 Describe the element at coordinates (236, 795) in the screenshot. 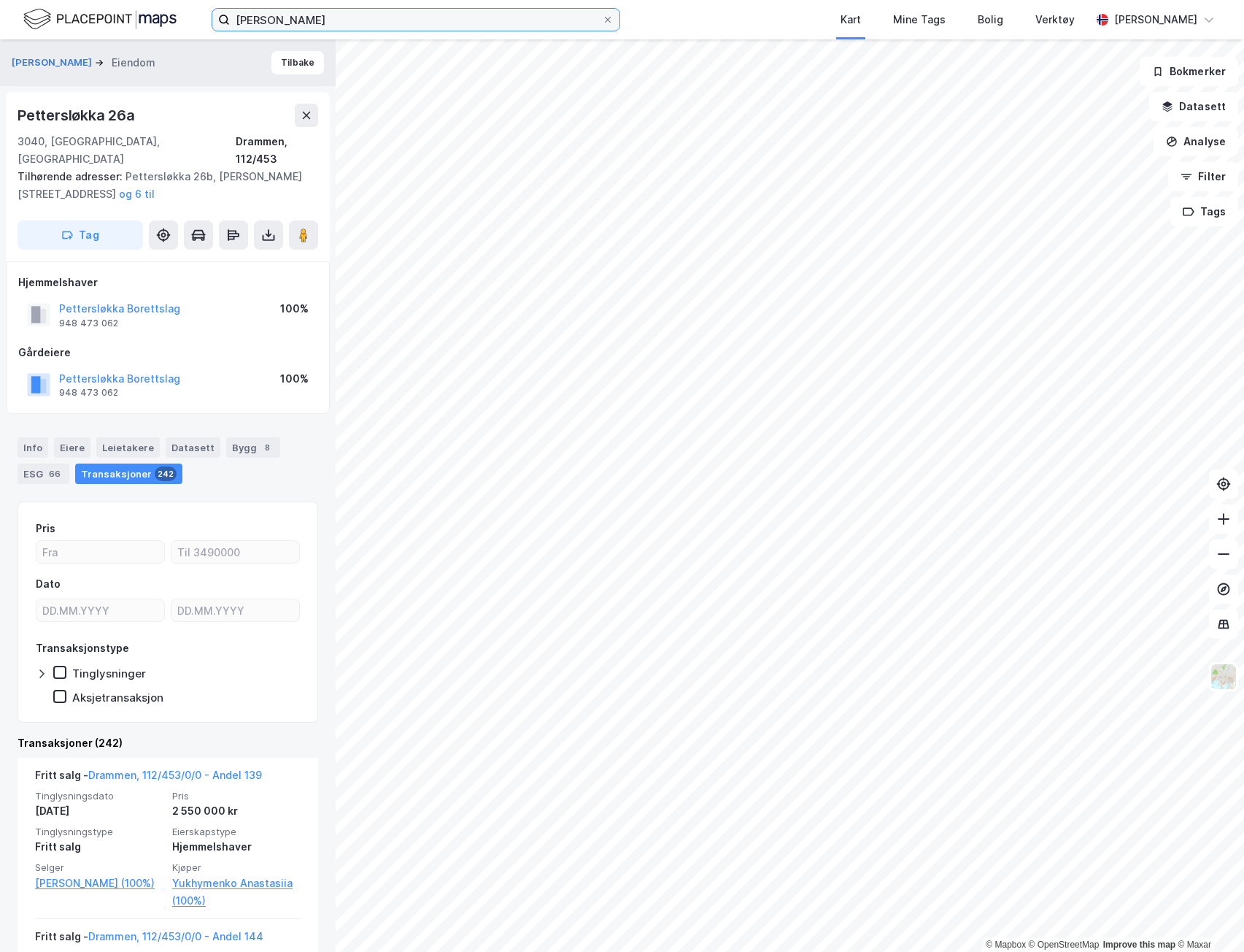

I see `span: Pris` at that location.